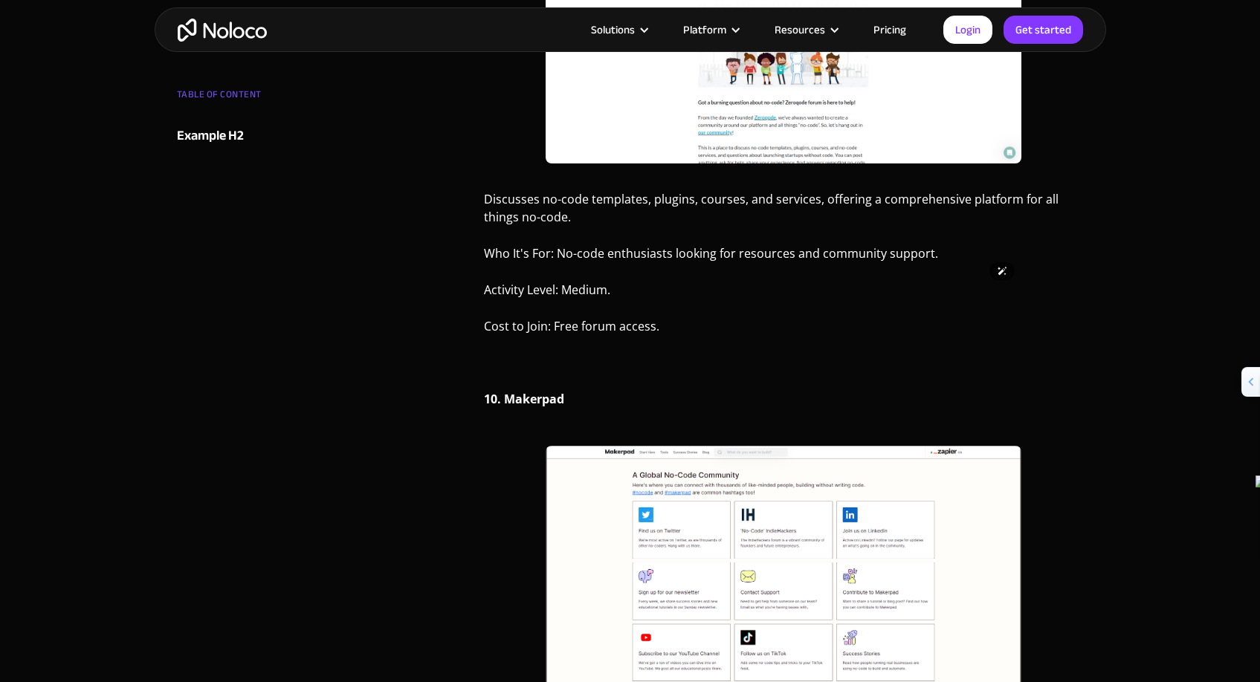  What do you see at coordinates (783, 213) in the screenshot?
I see `p: Discusses no-code templates, plugins, courses, and services, offering a comprehensive platform fo...` at bounding box center [783, 213].